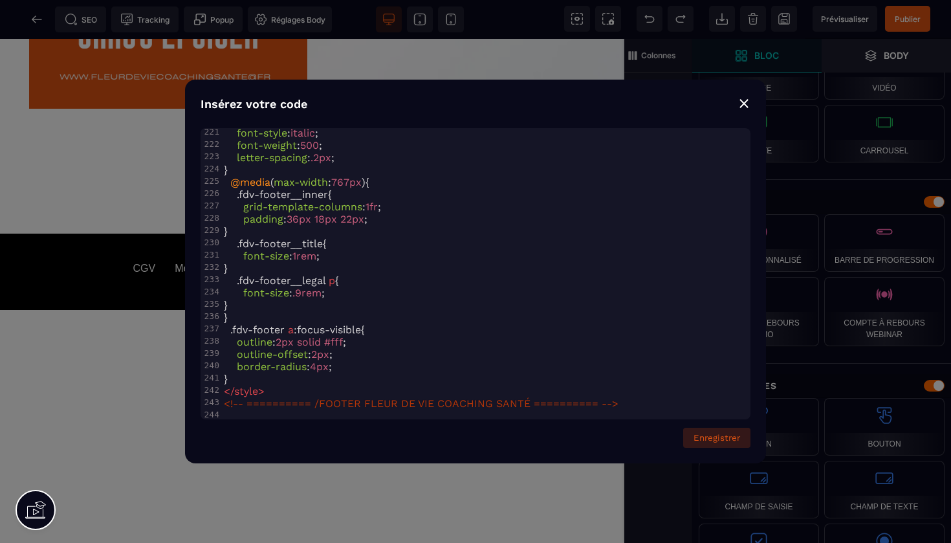  What do you see at coordinates (211, 414) in the screenshot?
I see `div: 244` at bounding box center [211, 414].